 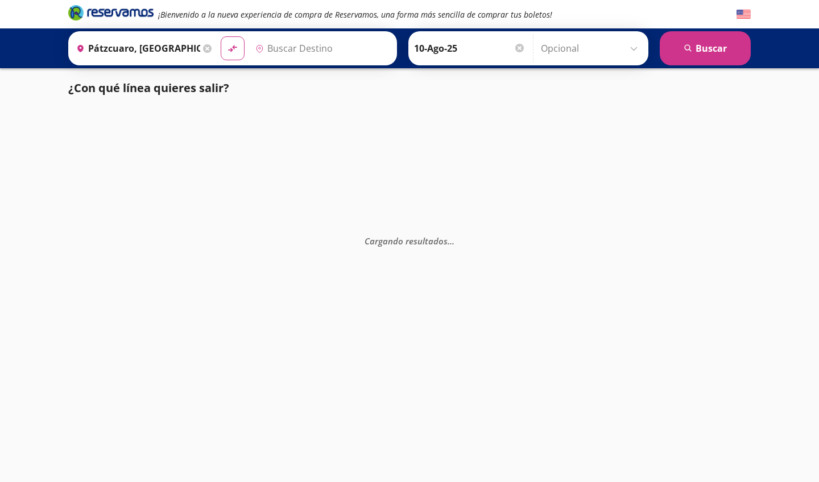 What do you see at coordinates (470, 48) in the screenshot?
I see `input: Elegir Fecha` at bounding box center [470, 48].